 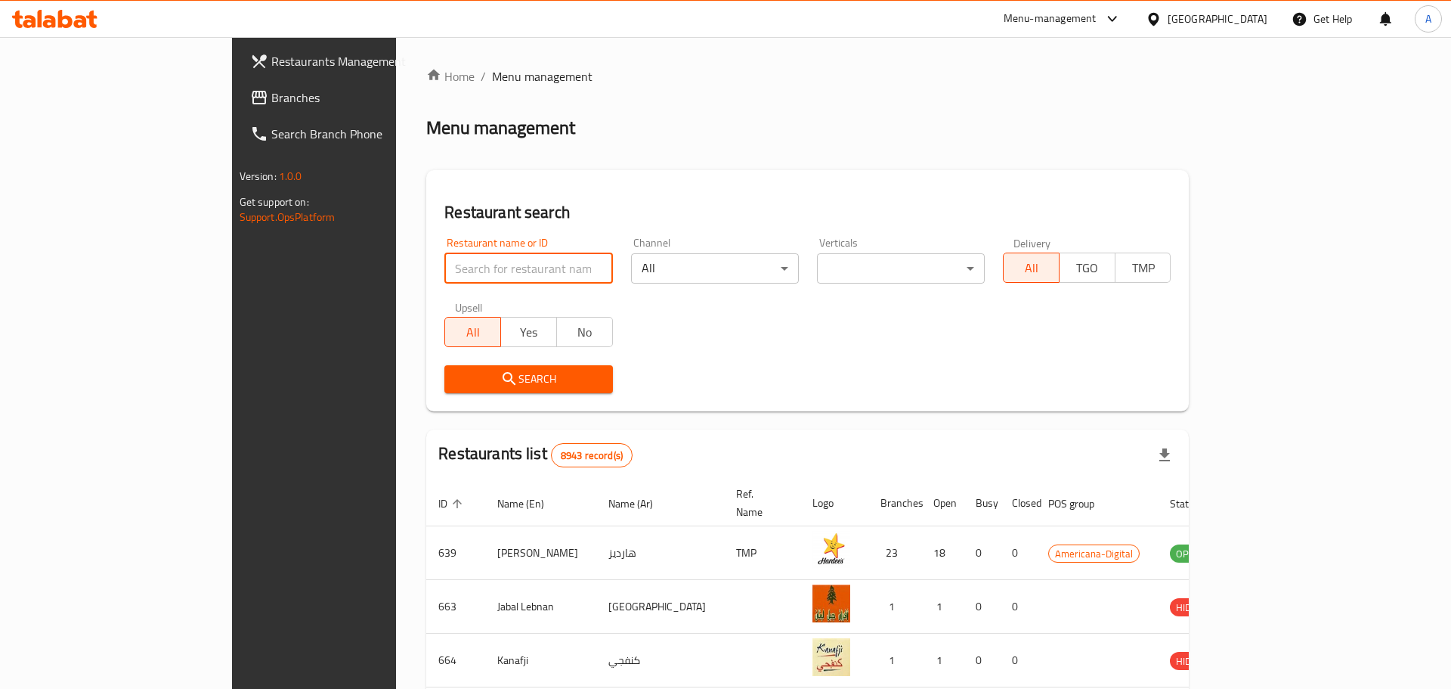 What do you see at coordinates (453, 503) in the screenshot?
I see `span: ID` at bounding box center [453, 503].